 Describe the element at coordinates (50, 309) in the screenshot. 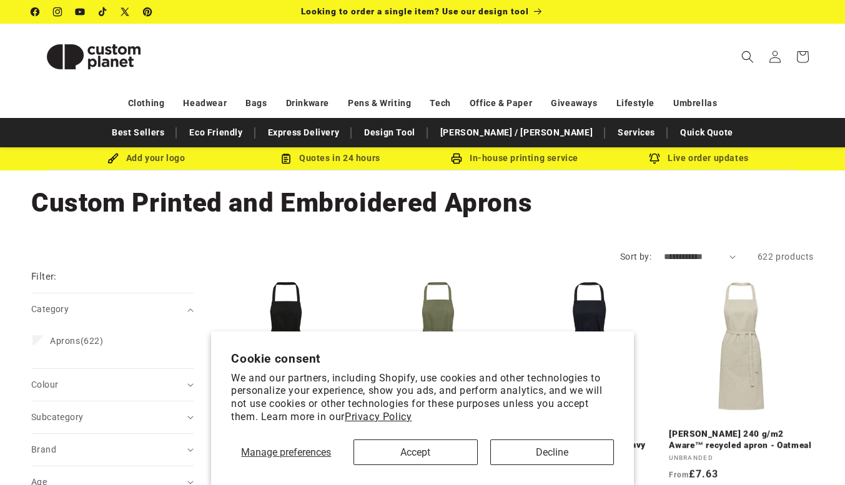

I see `span: Category` at that location.